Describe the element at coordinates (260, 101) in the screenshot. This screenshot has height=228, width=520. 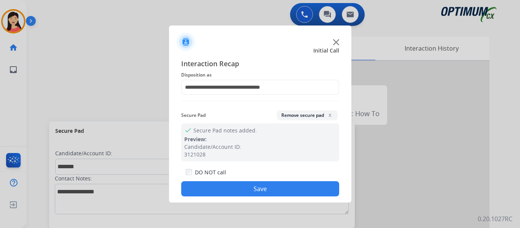
I see `img: contact-recap-line.svg` at that location.